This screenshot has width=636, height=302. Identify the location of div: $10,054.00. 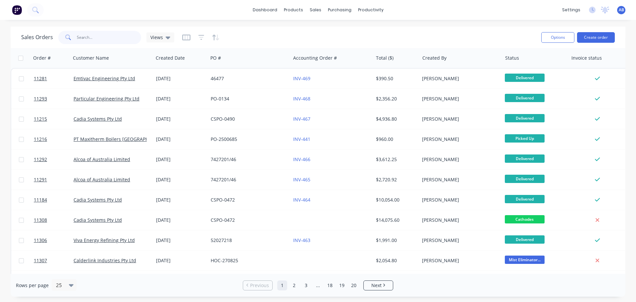
(395, 200).